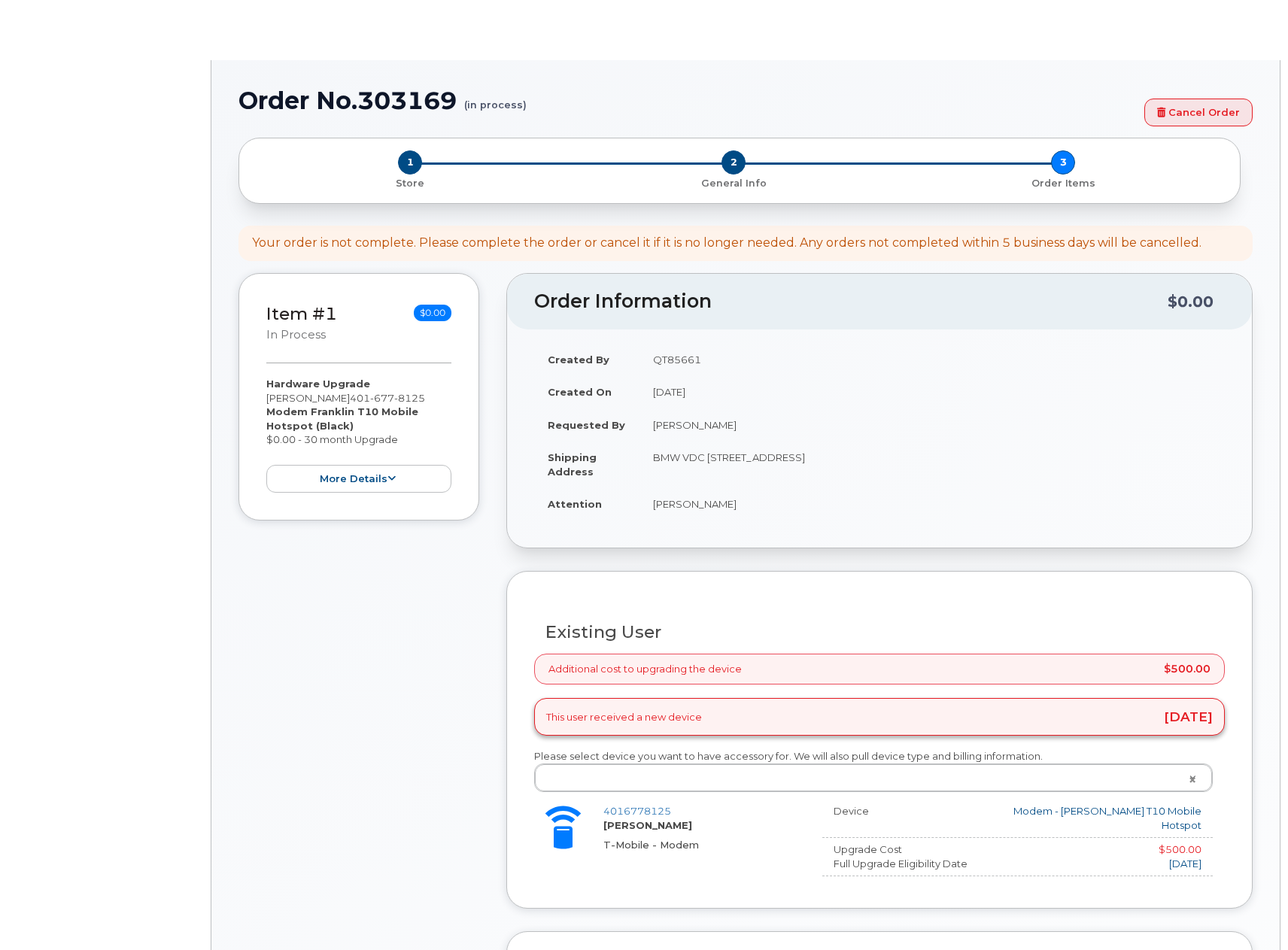 This screenshot has width=1288, height=950. What do you see at coordinates (733, 163) in the screenshot?
I see `span: 2` at bounding box center [733, 163].